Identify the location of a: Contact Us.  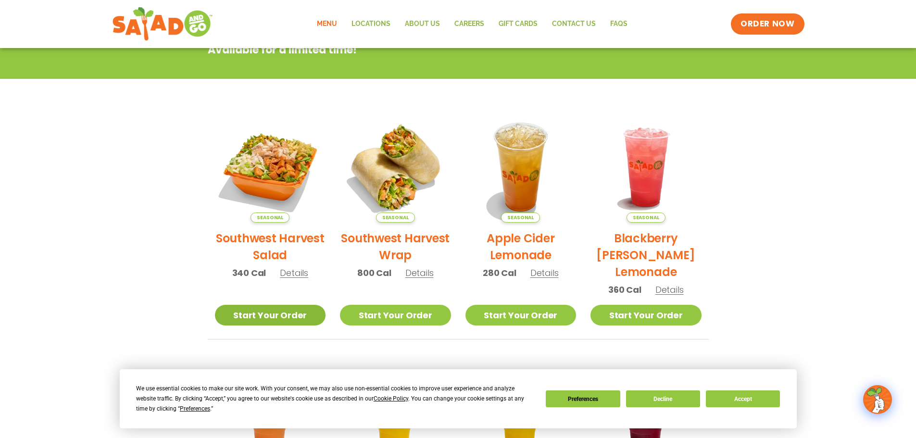
(574, 24).